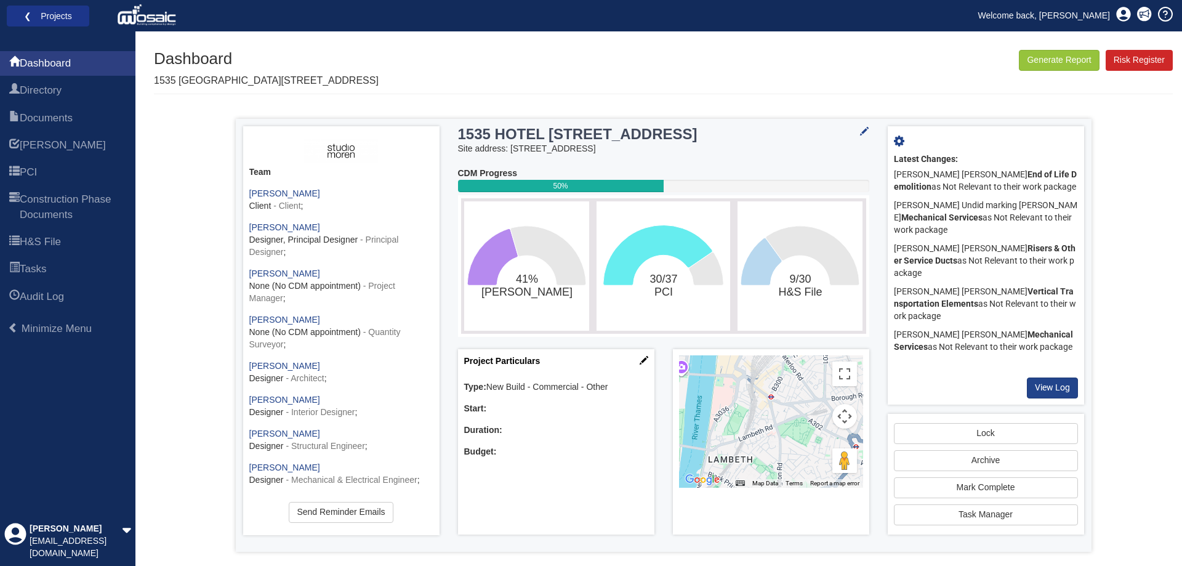  What do you see at coordinates (703, 480) in the screenshot?
I see `a: Open this area in Google Maps (opens a new window)` at bounding box center [703, 480].